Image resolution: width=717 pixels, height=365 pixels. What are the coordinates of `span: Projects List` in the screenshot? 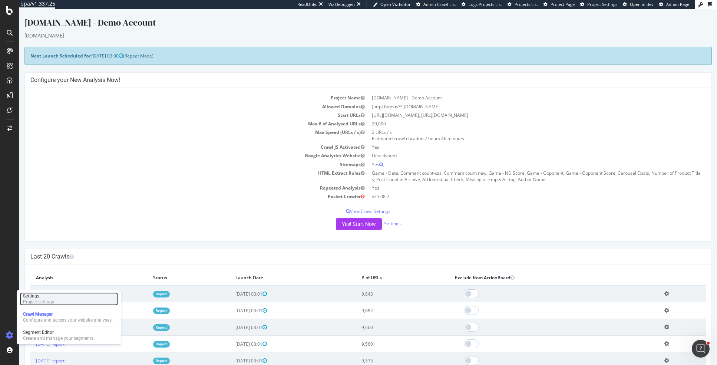 It's located at (526, 4).